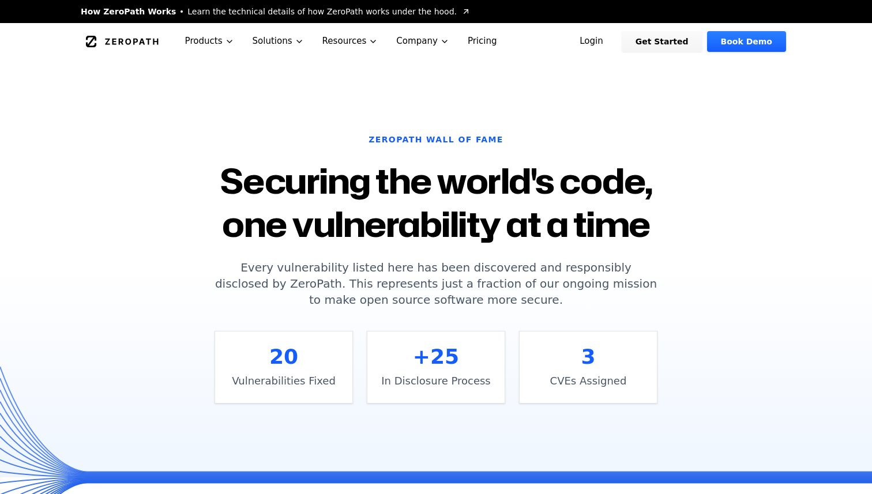  I want to click on span: Learn the technical details of how ZeroPath works under the hood., so click(322, 12).